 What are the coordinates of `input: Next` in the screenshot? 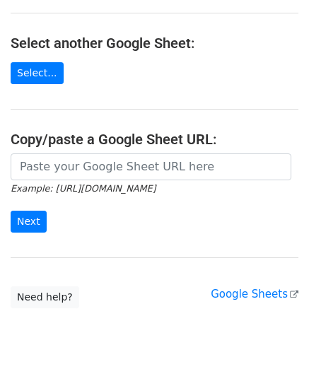 It's located at (28, 221).